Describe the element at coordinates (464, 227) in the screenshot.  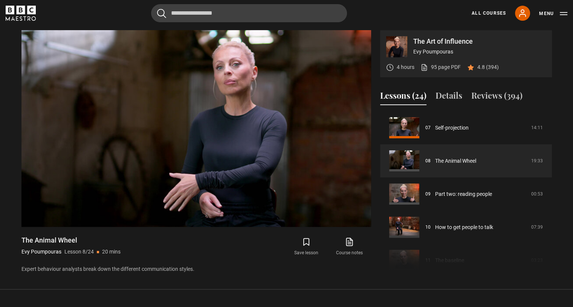
I see `a: How to get people to talk` at that location.